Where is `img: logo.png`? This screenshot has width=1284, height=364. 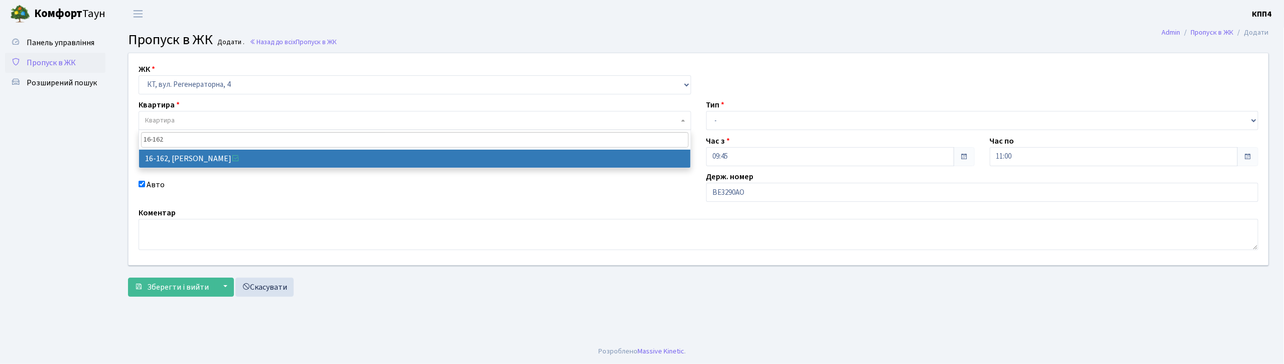 img: logo.png is located at coordinates (20, 14).